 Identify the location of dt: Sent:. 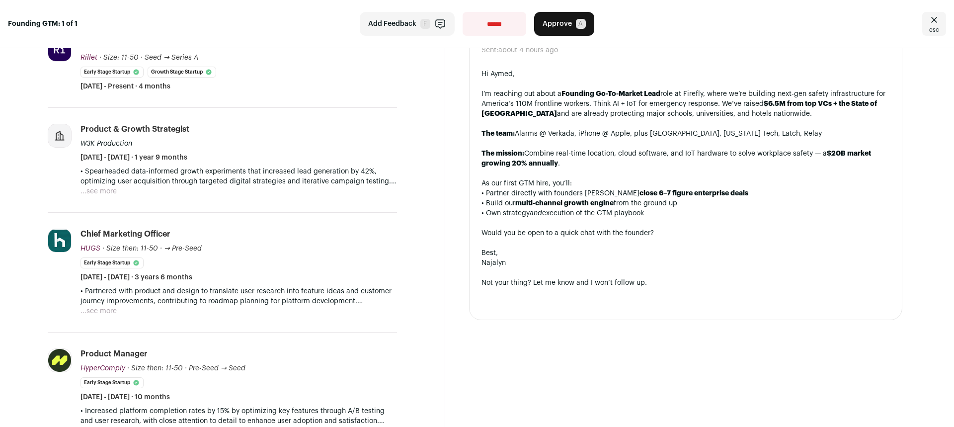
(490, 50).